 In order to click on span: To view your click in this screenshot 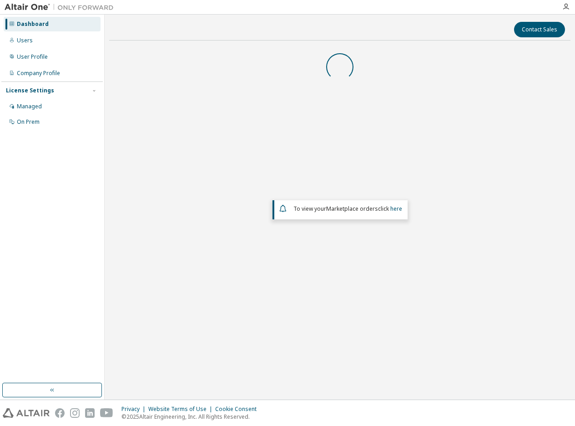, I will do `click(348, 208)`.